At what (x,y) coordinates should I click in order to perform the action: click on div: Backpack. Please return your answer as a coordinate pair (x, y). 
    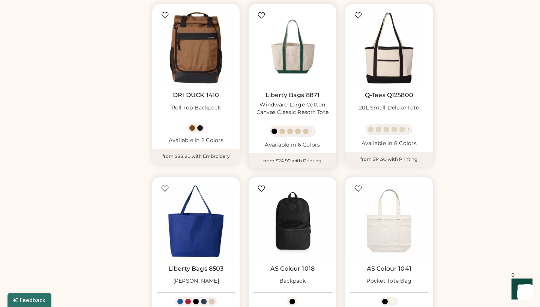
    Looking at the image, I should click on (293, 281).